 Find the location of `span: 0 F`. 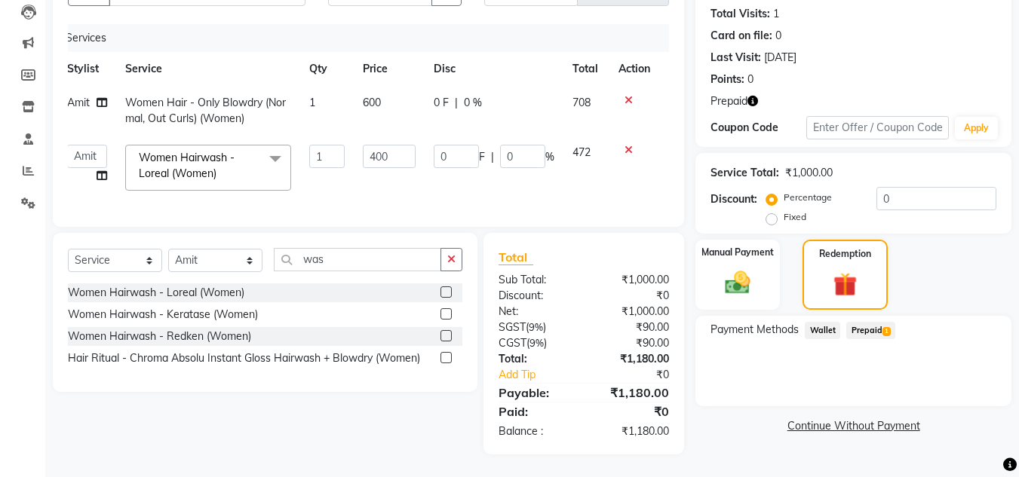

span: 0 F is located at coordinates (441, 103).